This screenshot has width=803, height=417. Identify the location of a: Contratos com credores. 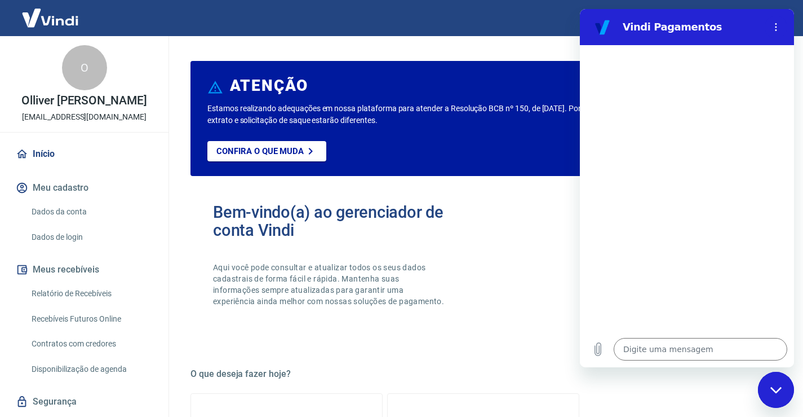
(91, 343).